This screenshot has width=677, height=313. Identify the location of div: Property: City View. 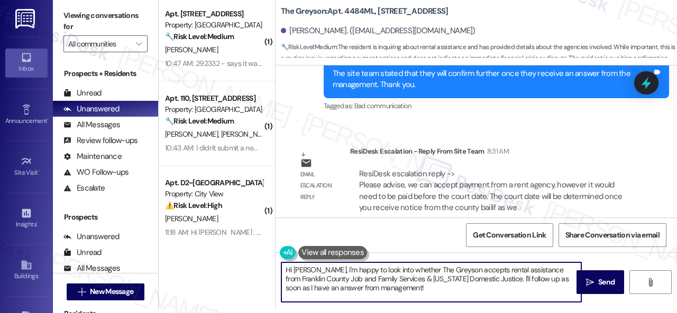
(214, 194).